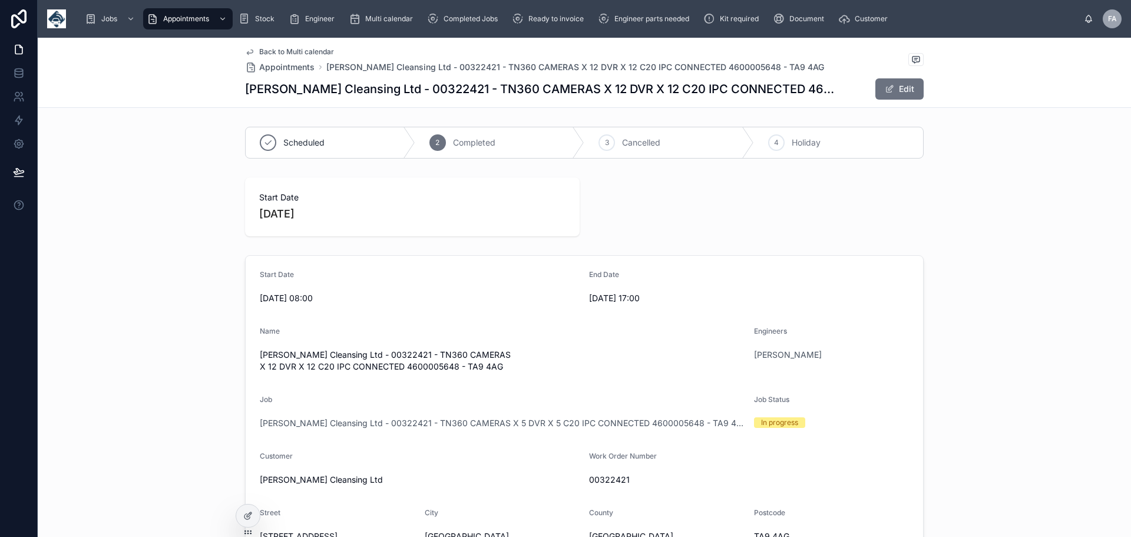 The height and width of the screenshot is (537, 1131). I want to click on span: Job, so click(266, 399).